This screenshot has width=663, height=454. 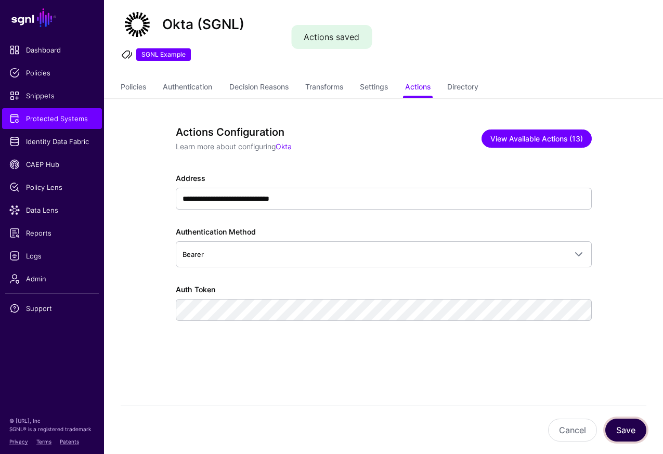 I want to click on p: SGNL® is a registered trademark, so click(x=52, y=429).